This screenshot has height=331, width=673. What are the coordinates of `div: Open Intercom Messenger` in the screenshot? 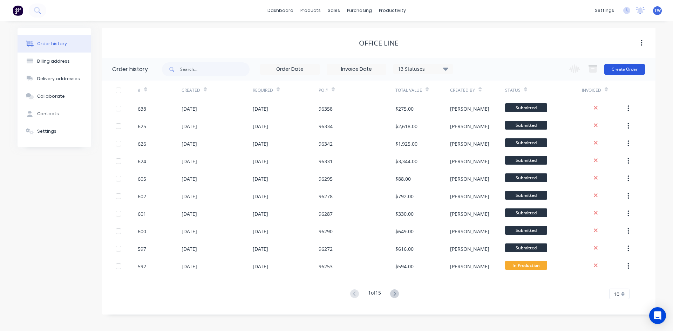 It's located at (657, 316).